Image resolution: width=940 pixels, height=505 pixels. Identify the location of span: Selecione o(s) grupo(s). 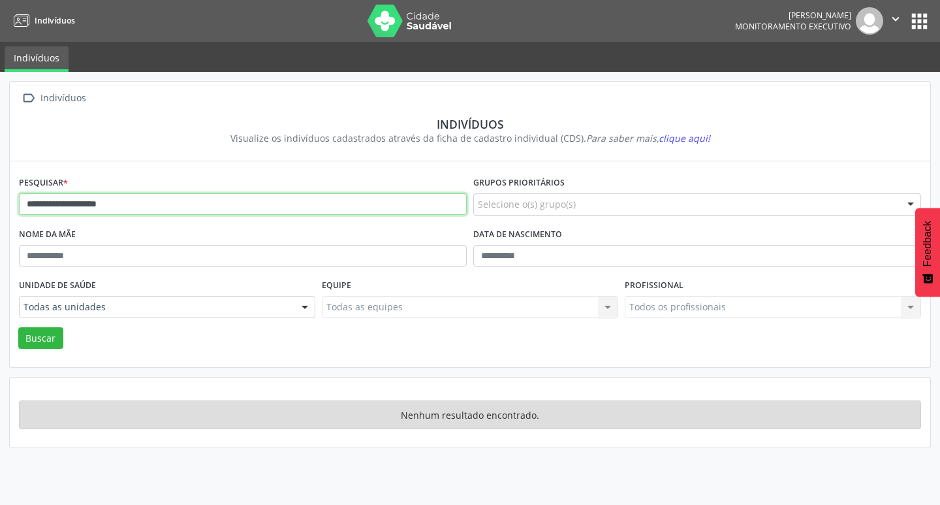
(527, 204).